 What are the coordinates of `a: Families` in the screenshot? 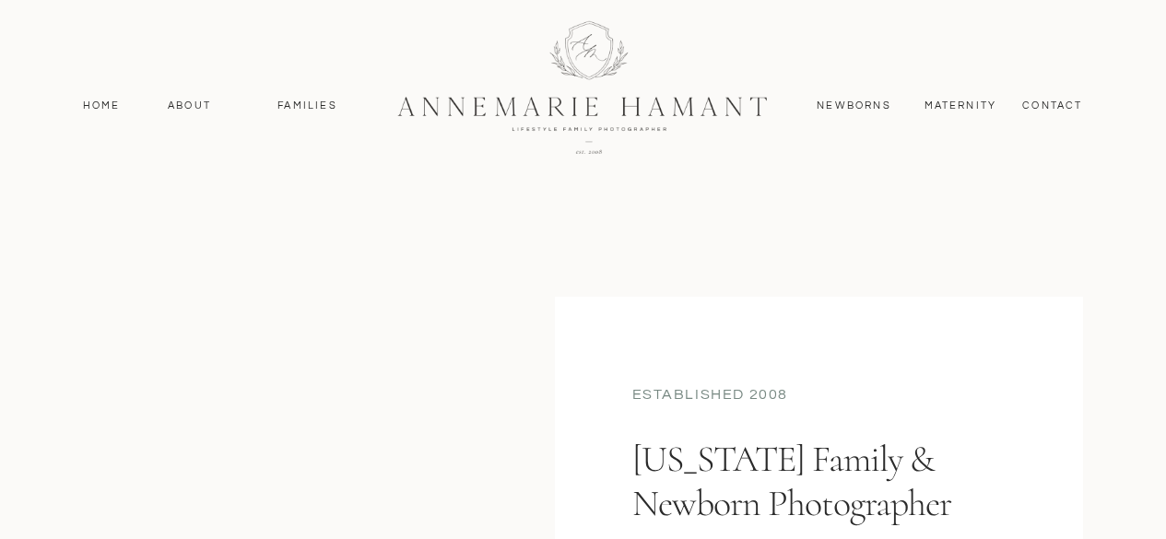 It's located at (308, 106).